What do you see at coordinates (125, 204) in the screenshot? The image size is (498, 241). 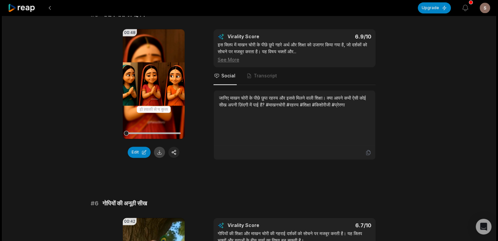 I see `span: गोपियों की अनूठी सीख` at bounding box center [125, 204].